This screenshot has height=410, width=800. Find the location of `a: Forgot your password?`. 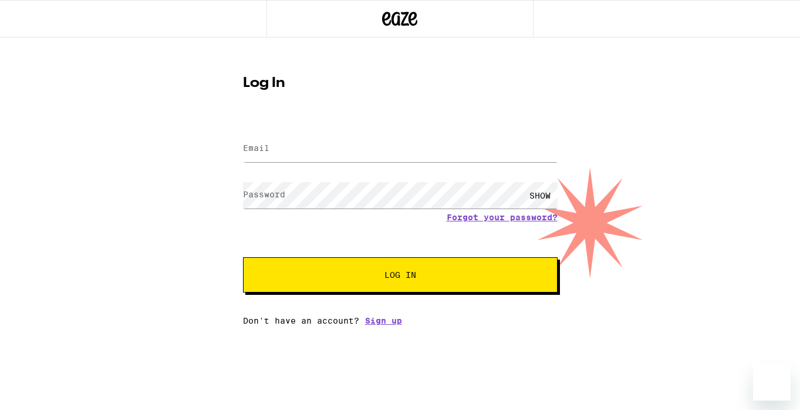

a: Forgot your password? is located at coordinates (502, 217).